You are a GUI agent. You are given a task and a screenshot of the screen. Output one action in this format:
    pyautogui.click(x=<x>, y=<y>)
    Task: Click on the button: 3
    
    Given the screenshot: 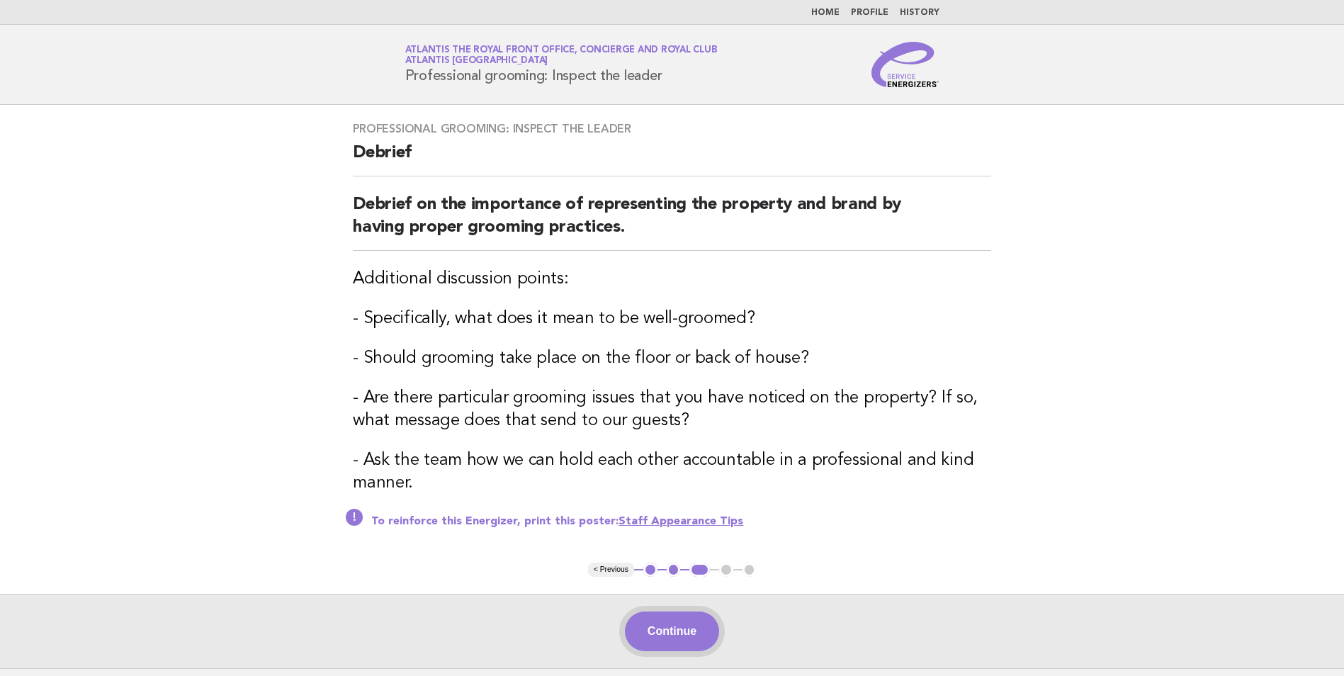 What is the action you would take?
    pyautogui.click(x=699, y=570)
    